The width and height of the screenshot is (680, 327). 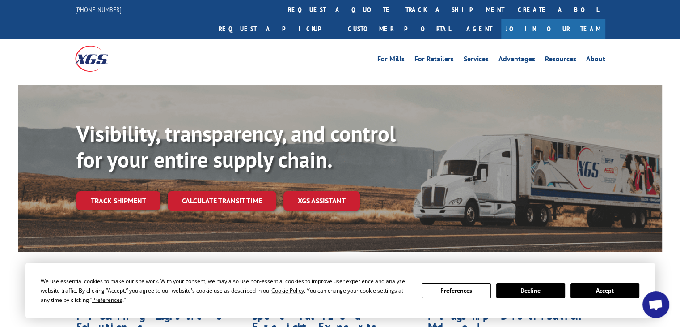 I want to click on b: Visibility, transparency, and control for your entire supply chain., so click(x=236, y=146).